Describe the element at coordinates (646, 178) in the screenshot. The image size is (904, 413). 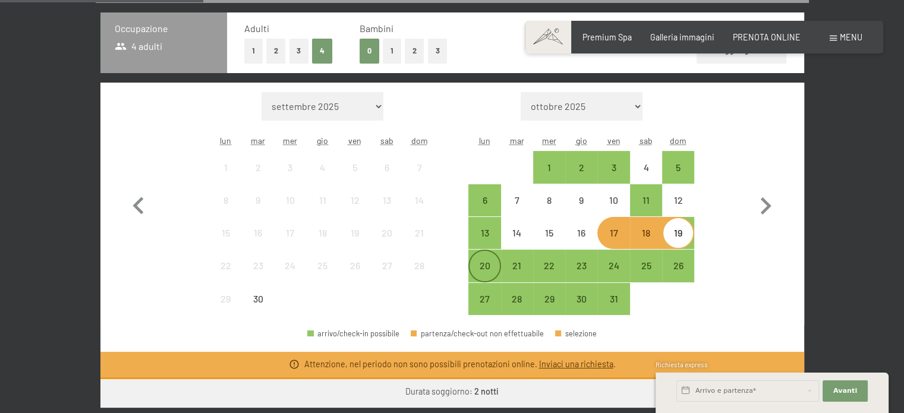
I see `div: 4` at that location.